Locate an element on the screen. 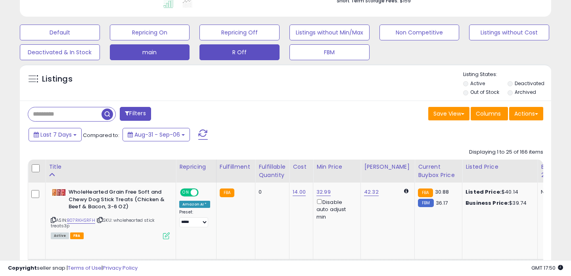 Image resolution: width=571 pixels, height=276 pixels. button: R Off is located at coordinates (239, 52).